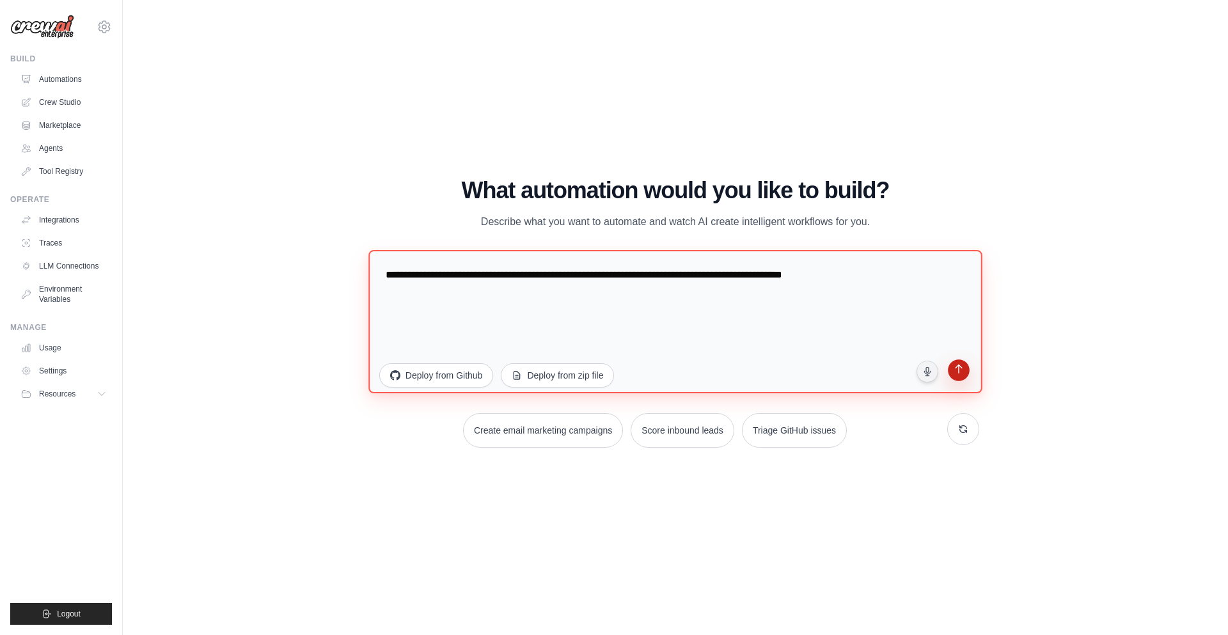 Image resolution: width=1228 pixels, height=635 pixels. I want to click on div: Operate, so click(61, 200).